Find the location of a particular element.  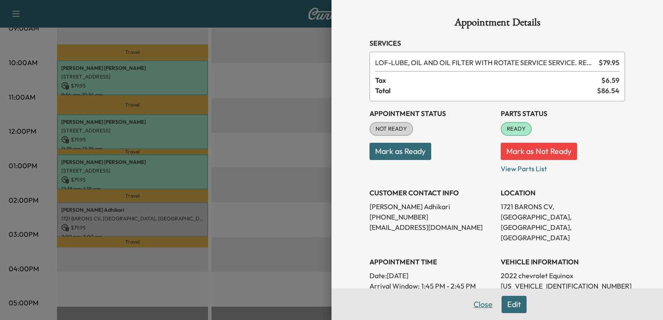

button: Mark as Ready is located at coordinates (400, 151).